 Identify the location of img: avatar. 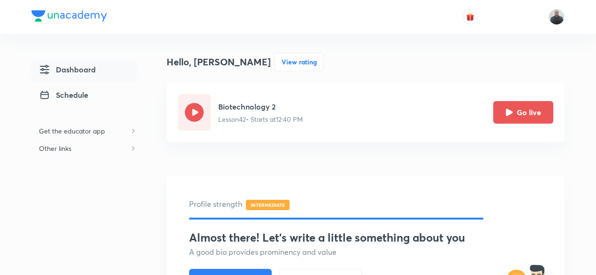
(471, 17).